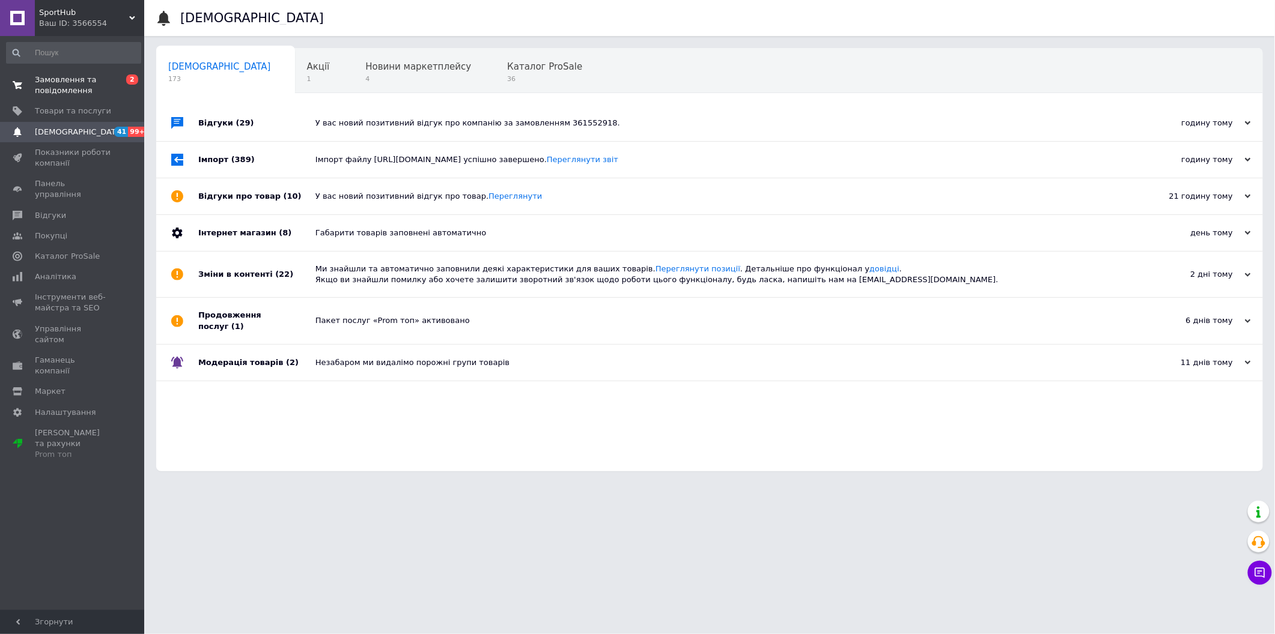 The image size is (1275, 634). I want to click on div: Зміни в контенті, so click(257, 275).